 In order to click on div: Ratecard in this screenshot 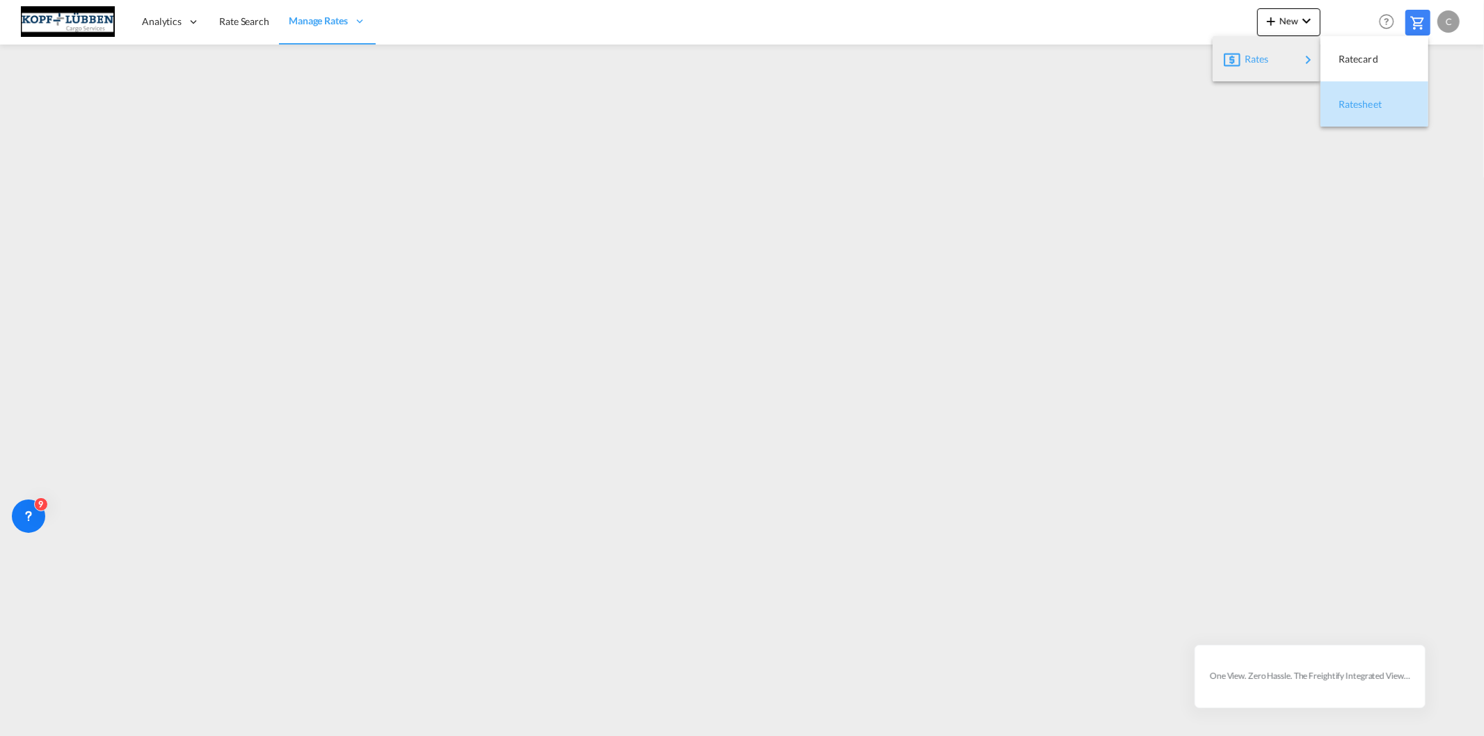, I will do `click(1374, 59)`.